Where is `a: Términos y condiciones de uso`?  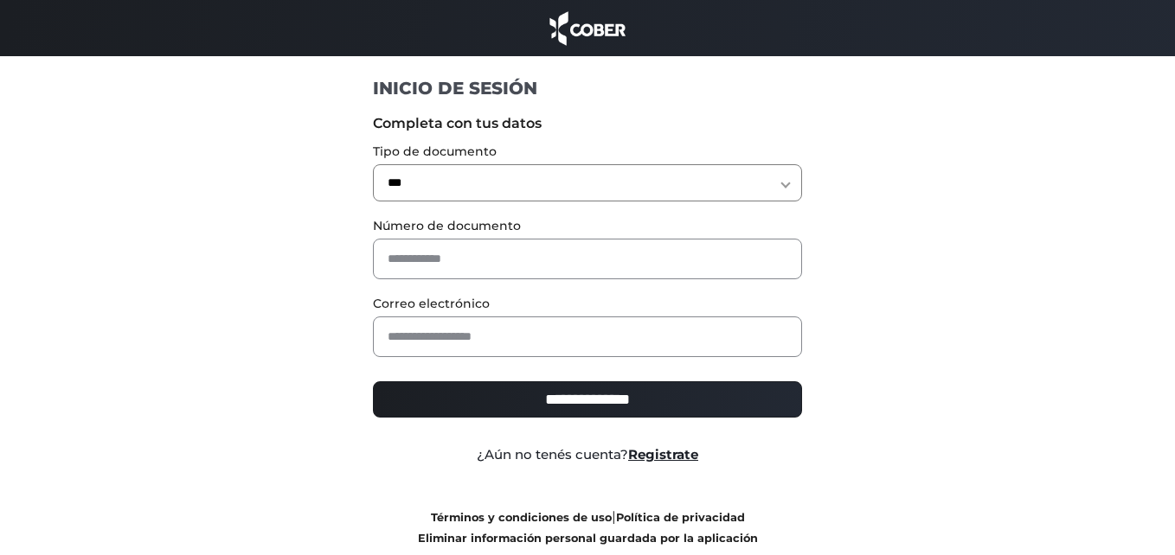 a: Términos y condiciones de uso is located at coordinates (521, 517).